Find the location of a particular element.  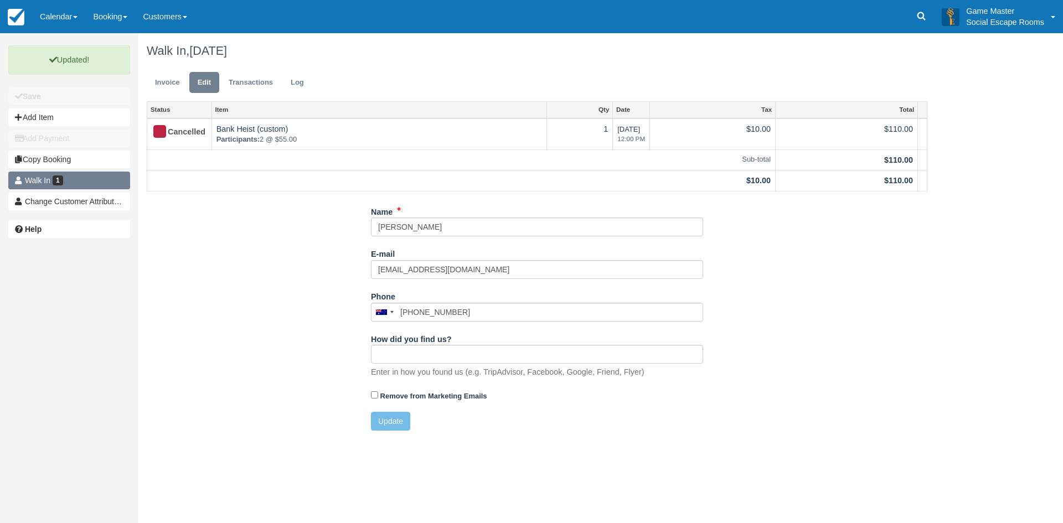

td: Bank Heist (custom) is located at coordinates (379, 134).